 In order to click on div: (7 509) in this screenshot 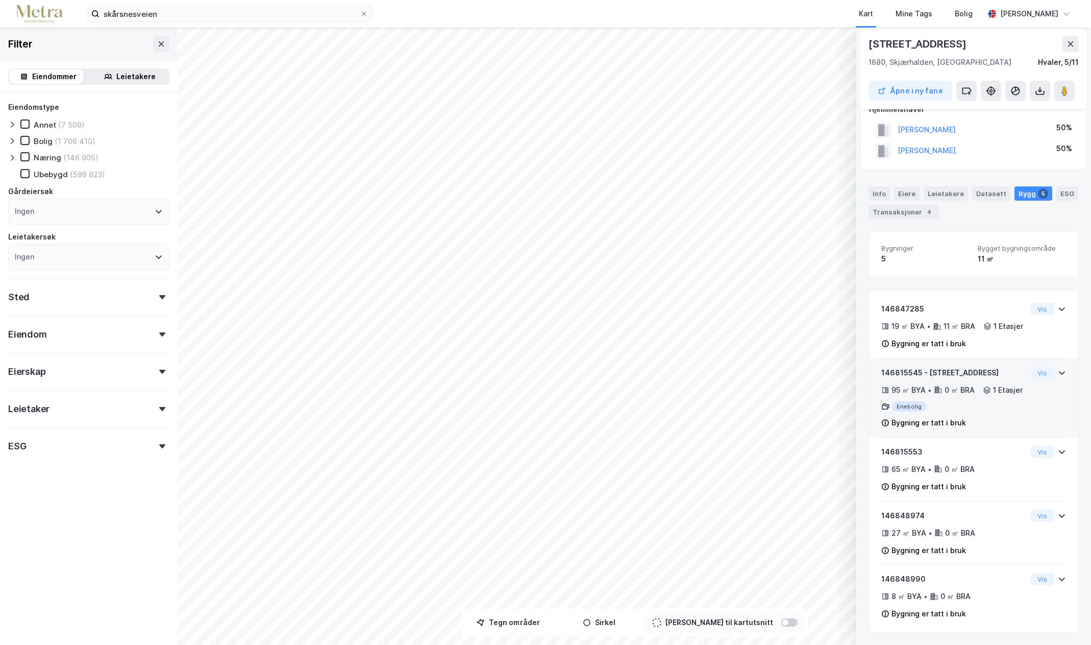, I will do `click(71, 125)`.